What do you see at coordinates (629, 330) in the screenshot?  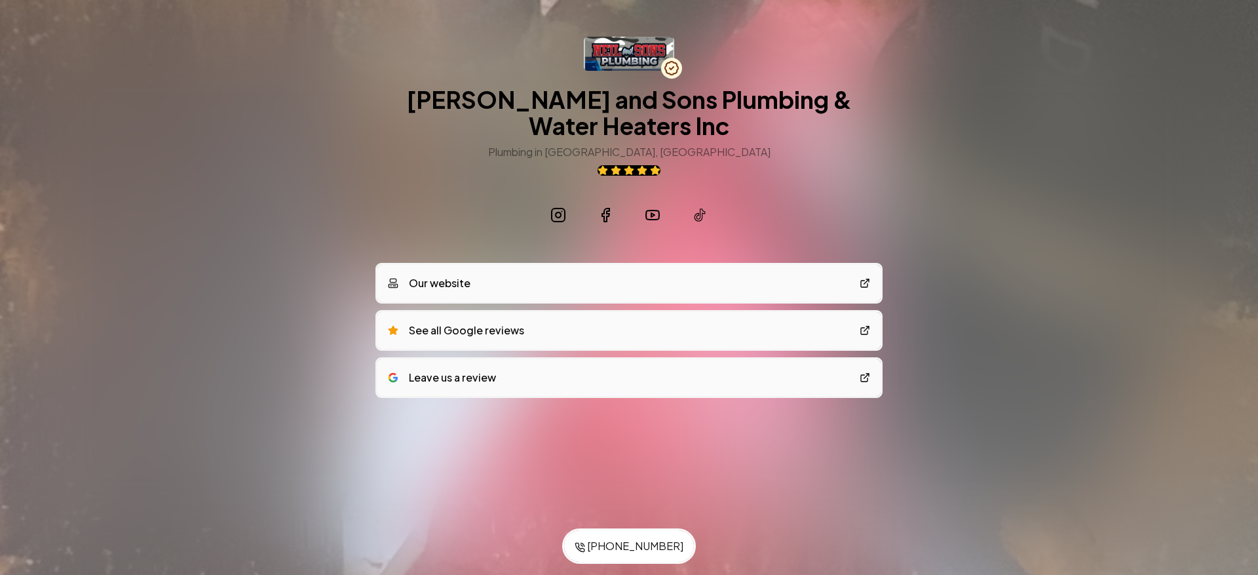 I see `a: See all Google reviews` at bounding box center [629, 330].